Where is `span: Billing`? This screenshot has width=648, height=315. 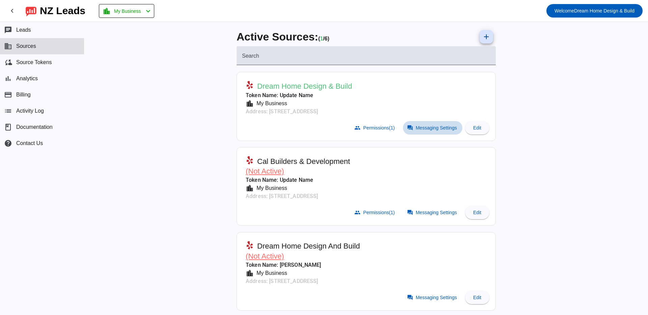 span: Billing is located at coordinates (23, 95).